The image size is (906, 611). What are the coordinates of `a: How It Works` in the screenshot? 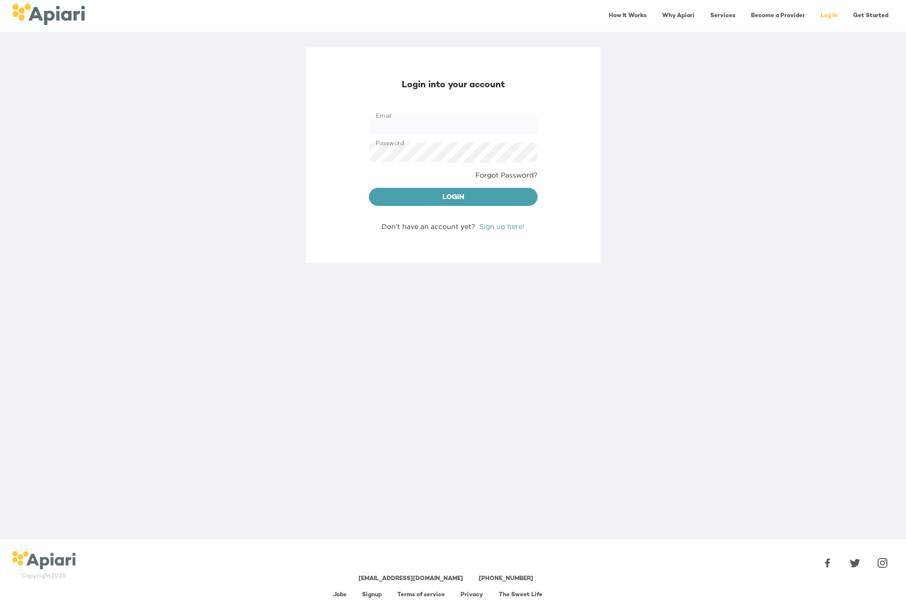 It's located at (627, 16).